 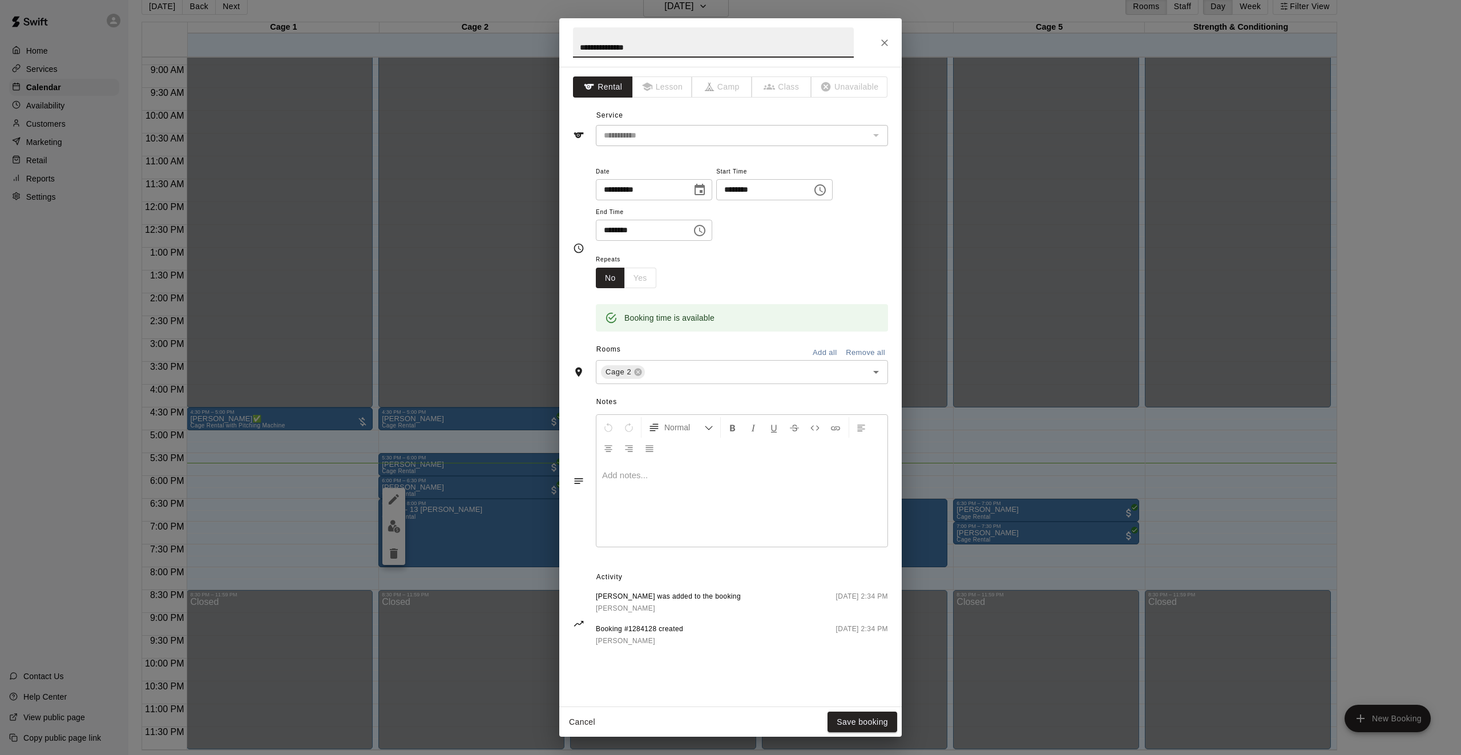 What do you see at coordinates (794, 427) in the screenshot?
I see `button: Format Strikethrough` at bounding box center [794, 427].